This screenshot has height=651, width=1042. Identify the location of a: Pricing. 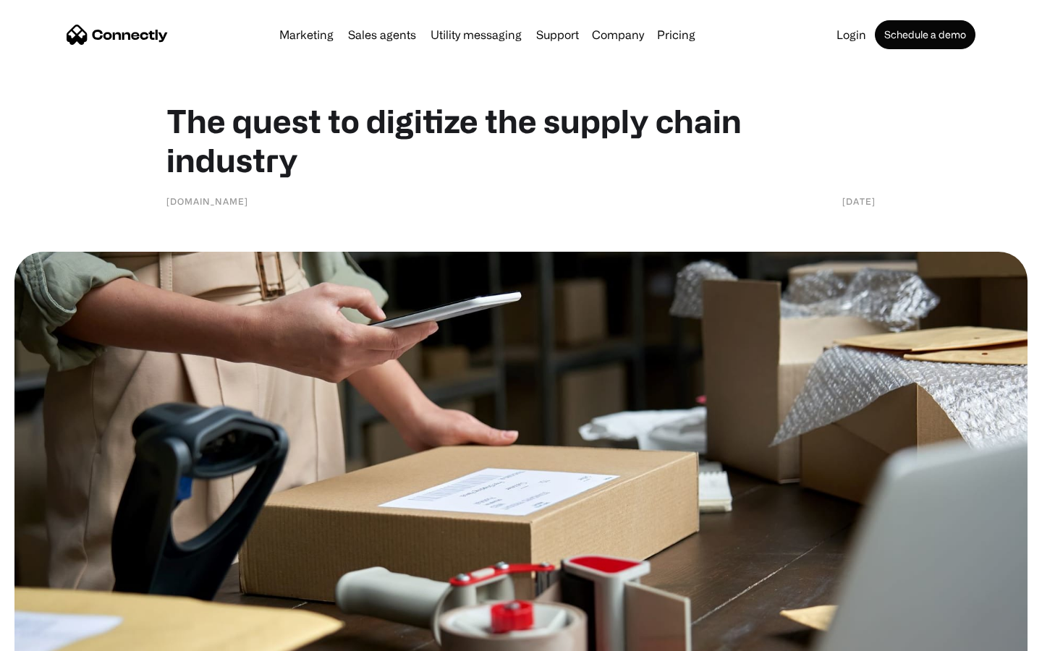
(676, 35).